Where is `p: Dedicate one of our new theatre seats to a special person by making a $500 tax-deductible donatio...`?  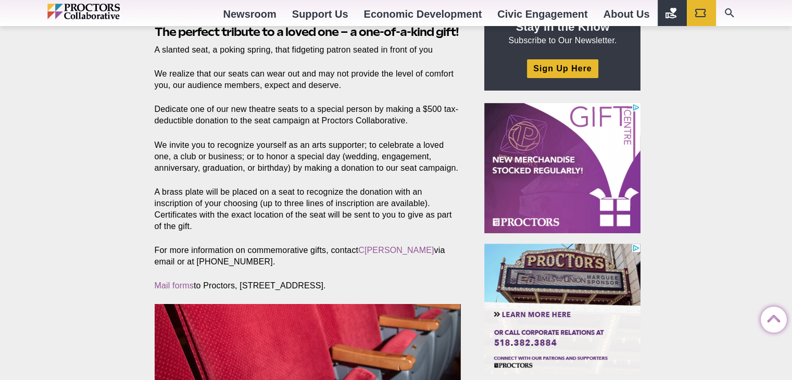
p: Dedicate one of our new theatre seats to a special person by making a $500 tax-deductible donatio... is located at coordinates (308, 115).